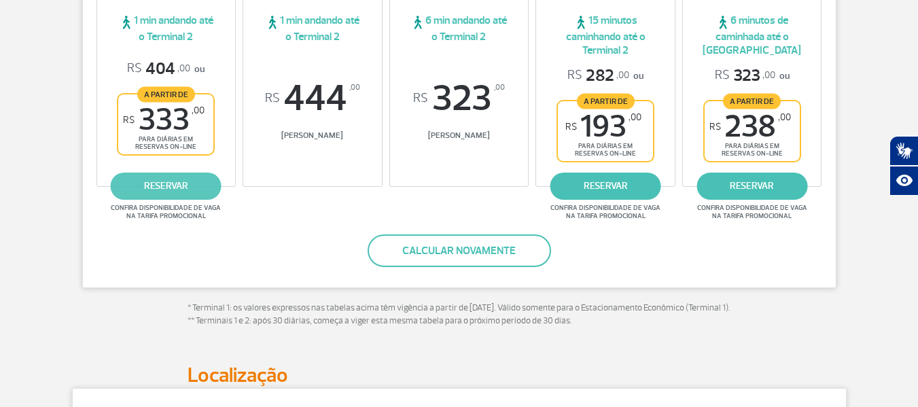  I want to click on button: Abrir recursos assistivos., so click(903, 181).